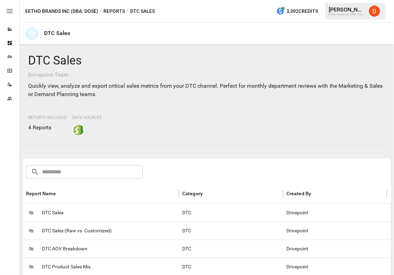 The image size is (394, 275). Describe the element at coordinates (347, 14) in the screenshot. I see `div: Eetho Brands Inc (DBA: Dose)` at that location.